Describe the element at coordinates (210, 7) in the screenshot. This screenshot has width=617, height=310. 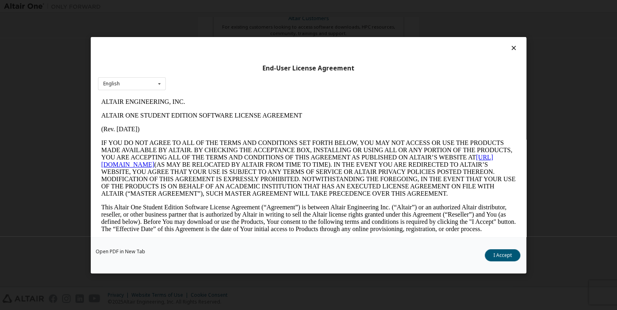
I see `p: ALTAIR ENGINEERING, INC.` at that location.